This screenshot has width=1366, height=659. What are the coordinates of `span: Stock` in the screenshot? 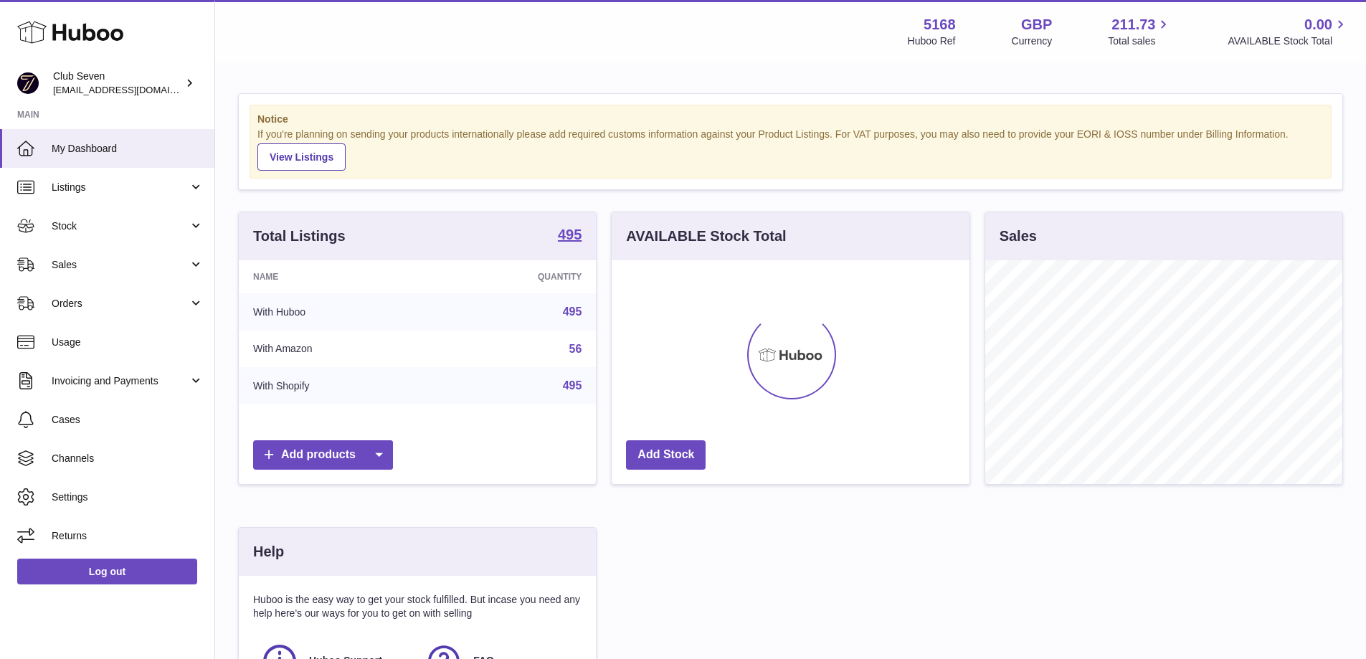 It's located at (120, 226).